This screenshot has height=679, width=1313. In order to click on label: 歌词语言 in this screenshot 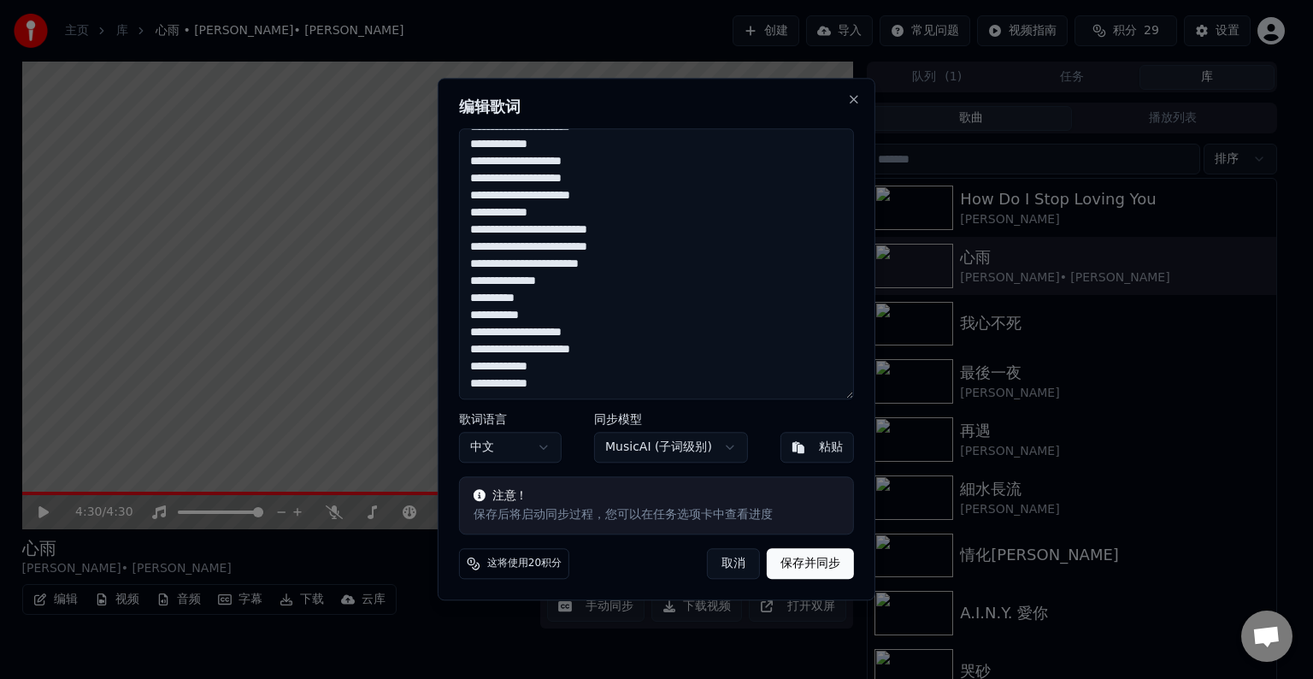, I will do `click(510, 420)`.